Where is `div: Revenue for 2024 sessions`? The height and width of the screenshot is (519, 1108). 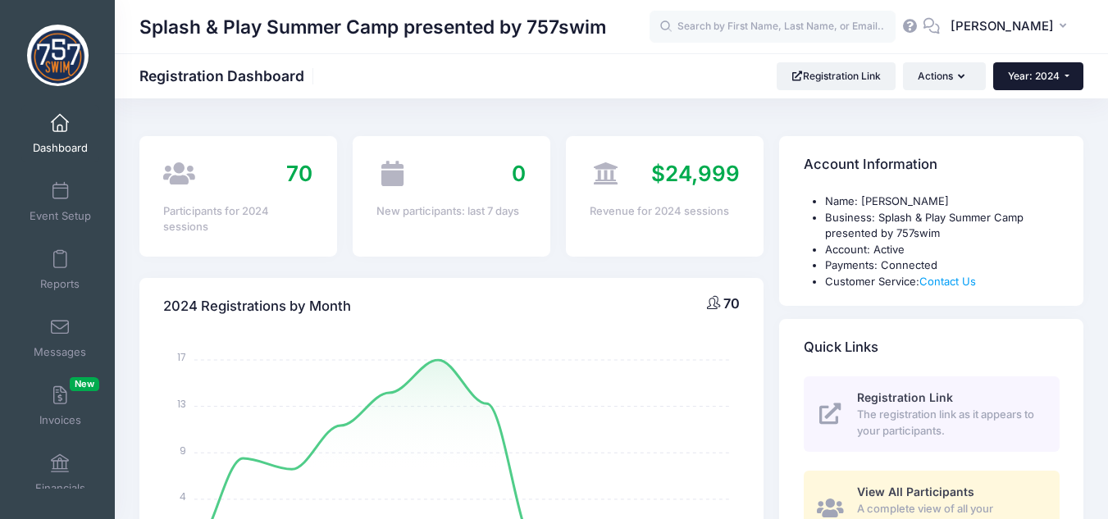 div: Revenue for 2024 sessions is located at coordinates (664, 212).